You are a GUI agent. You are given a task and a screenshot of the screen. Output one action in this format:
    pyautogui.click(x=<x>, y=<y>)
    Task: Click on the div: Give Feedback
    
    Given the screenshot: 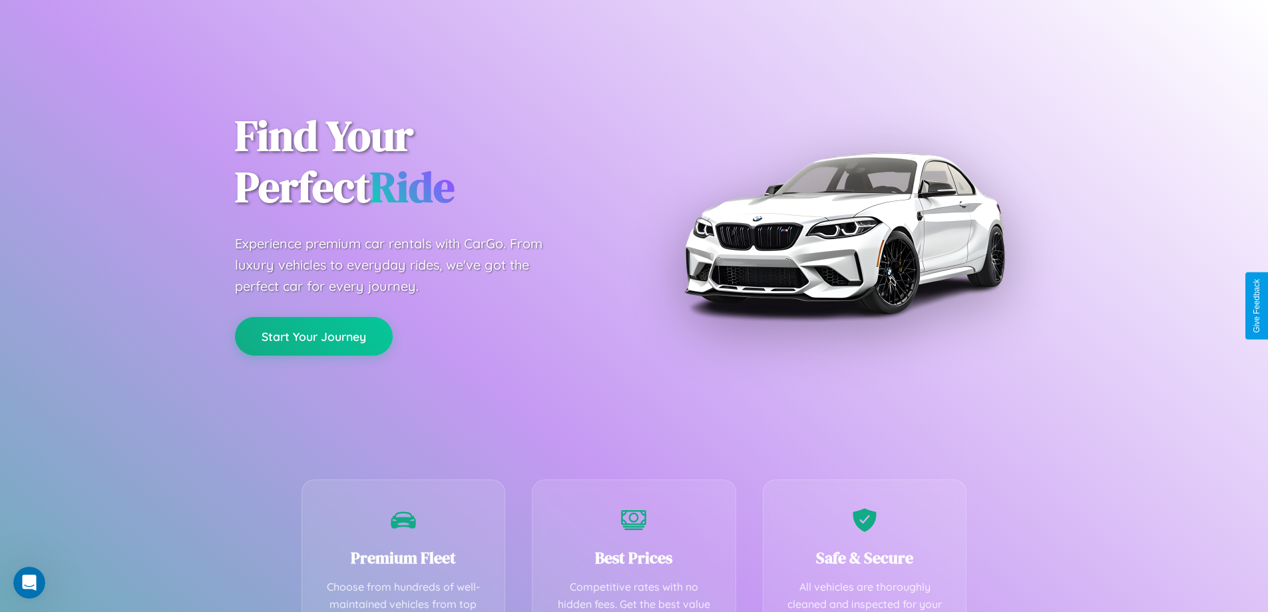 What is the action you would take?
    pyautogui.click(x=1257, y=306)
    